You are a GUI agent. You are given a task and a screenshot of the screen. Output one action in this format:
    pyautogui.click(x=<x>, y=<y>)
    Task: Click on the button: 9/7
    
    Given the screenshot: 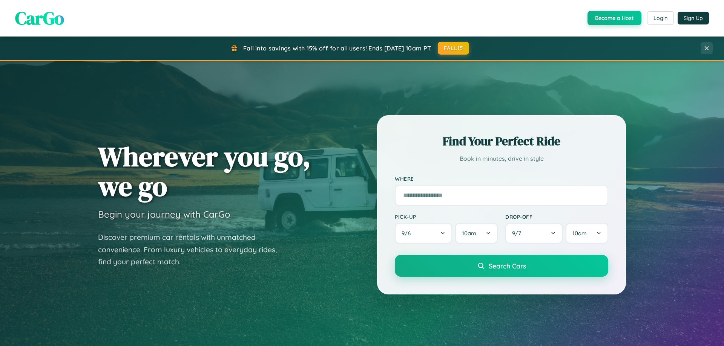 What is the action you would take?
    pyautogui.click(x=534, y=233)
    